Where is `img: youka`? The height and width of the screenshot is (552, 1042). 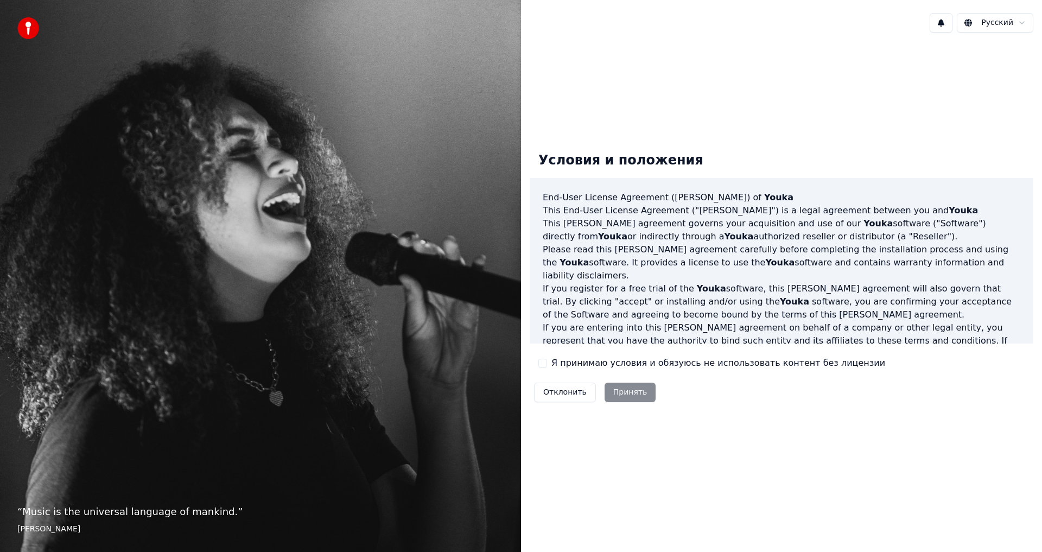 img: youka is located at coordinates (28, 28).